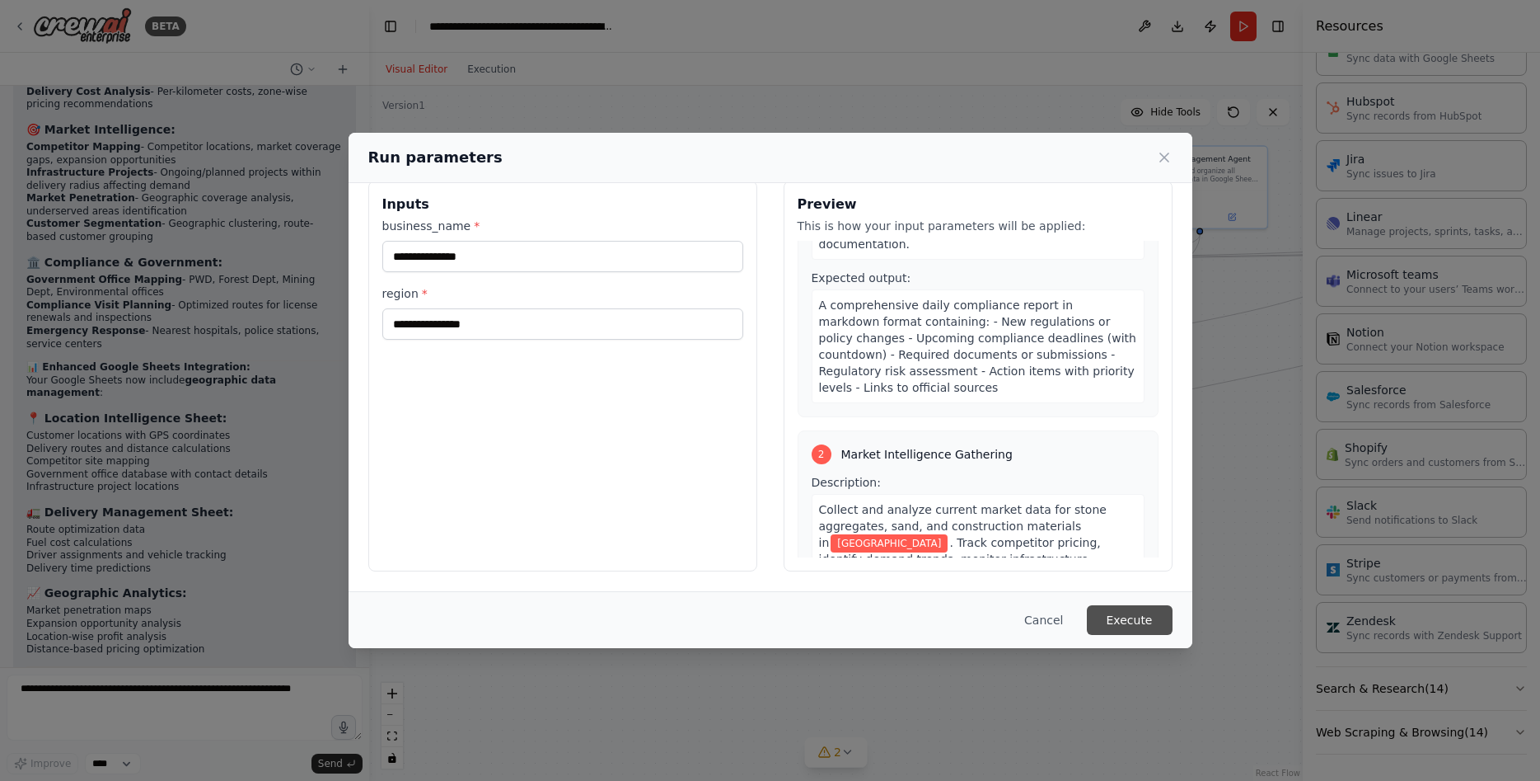 This screenshot has width=1540, height=781. Describe the element at coordinates (927, 454) in the screenshot. I see `span: Market Intelligence Gathering` at that location.